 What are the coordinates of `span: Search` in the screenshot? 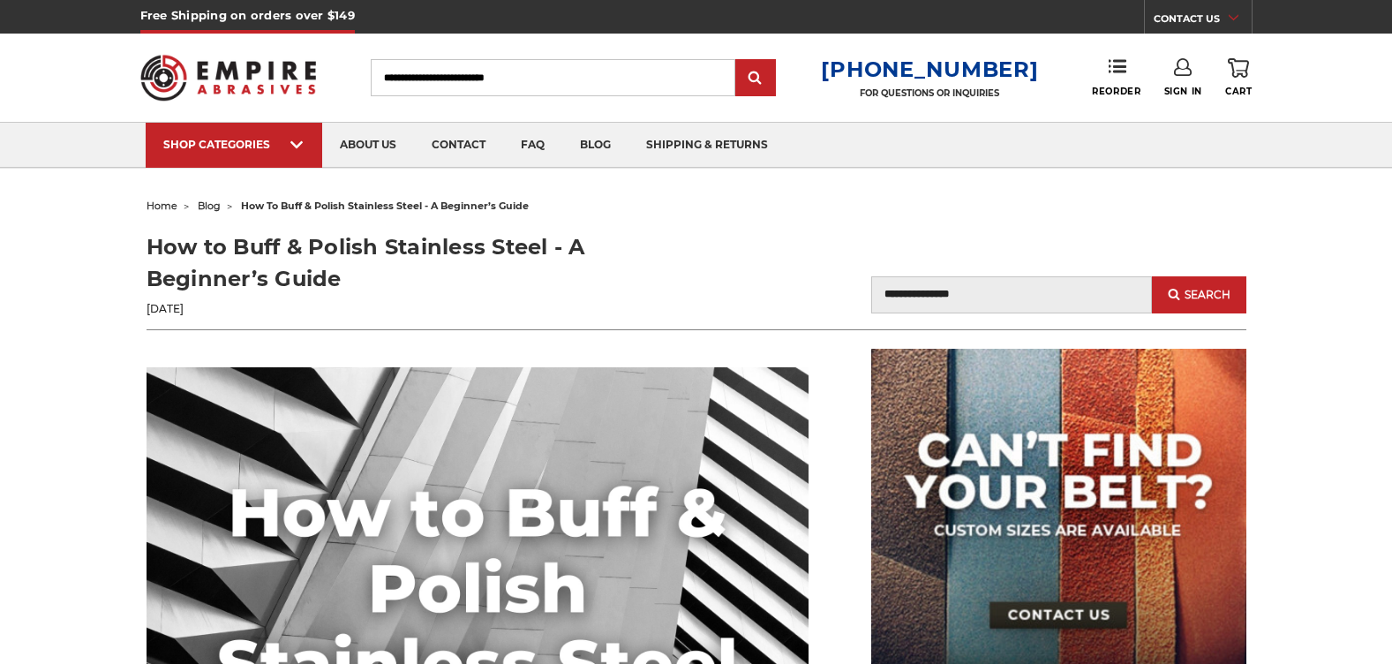 It's located at (1207, 295).